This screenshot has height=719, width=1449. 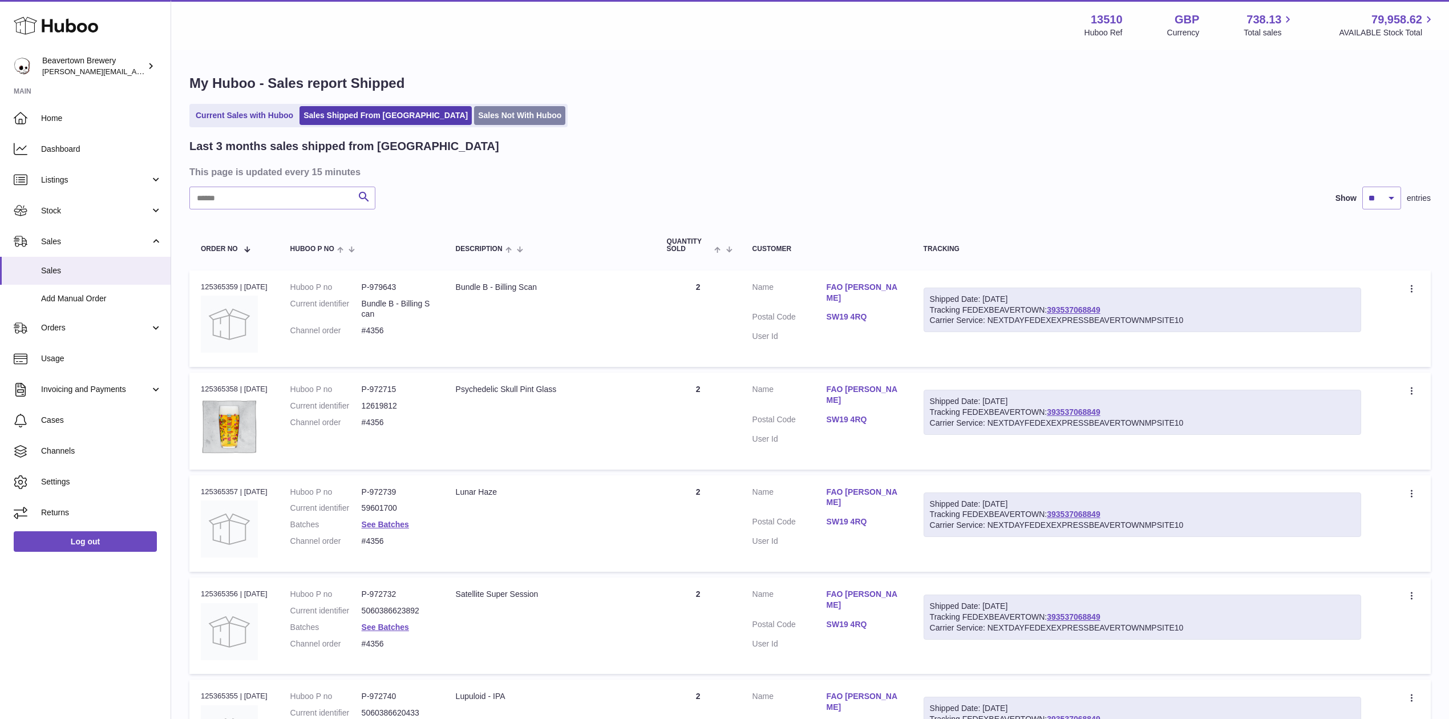 I want to click on dd: 5060386620433, so click(x=397, y=712).